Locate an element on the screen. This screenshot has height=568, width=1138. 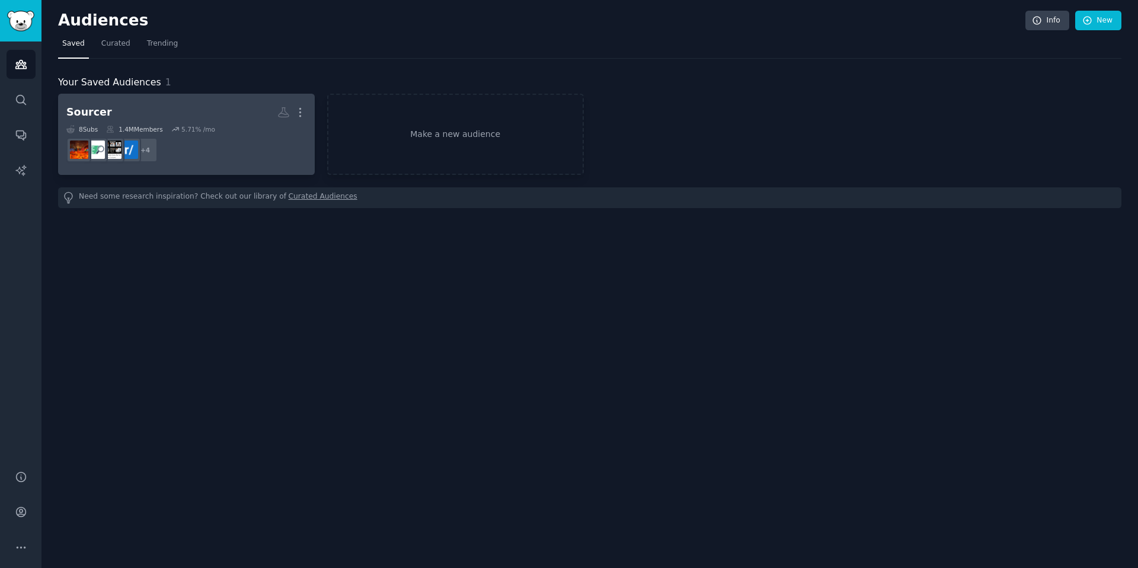
a: Curated Audiences is located at coordinates (323, 197).